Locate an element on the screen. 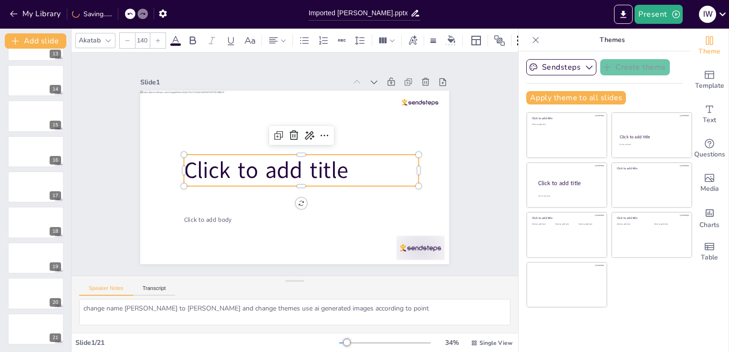 This screenshot has height=352, width=729. div: Column Count is located at coordinates (387, 41).